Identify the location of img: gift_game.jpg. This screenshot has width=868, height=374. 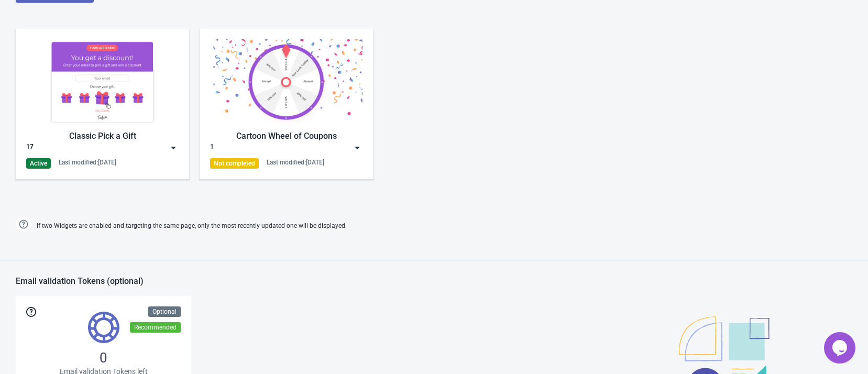
(102, 82).